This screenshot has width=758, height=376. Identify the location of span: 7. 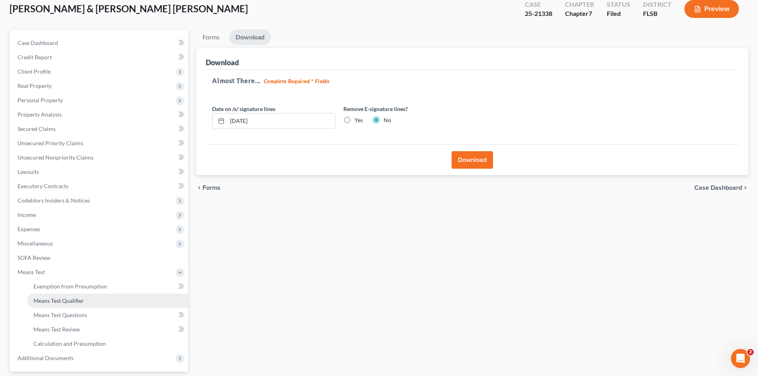
(590, 13).